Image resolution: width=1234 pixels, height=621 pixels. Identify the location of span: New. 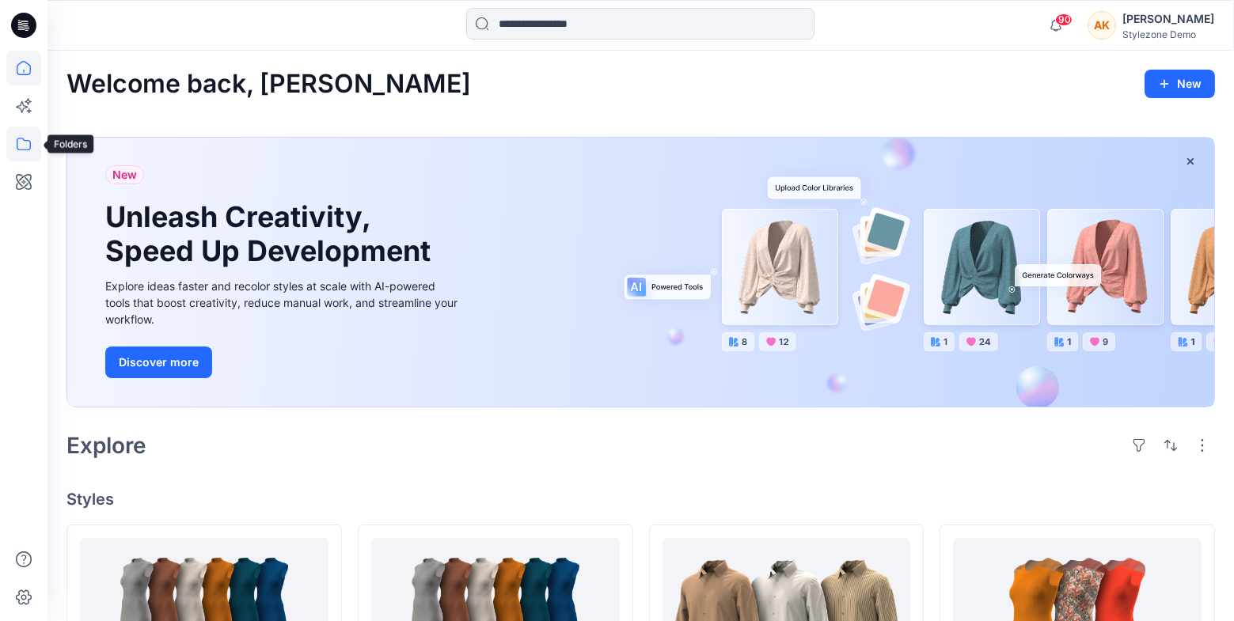
(124, 175).